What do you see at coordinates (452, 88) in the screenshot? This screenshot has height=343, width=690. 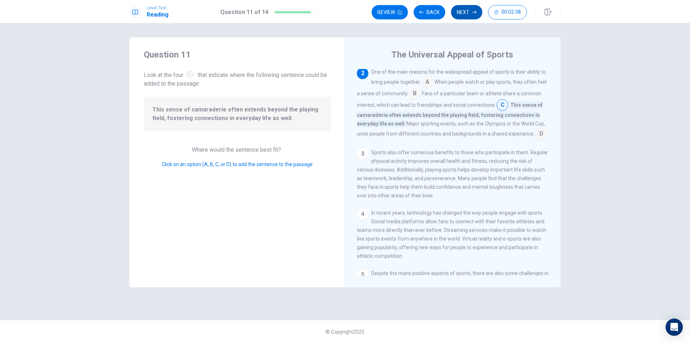 I see `span: When people watch or play sports, they often feel a sense of community.` at bounding box center [452, 88].